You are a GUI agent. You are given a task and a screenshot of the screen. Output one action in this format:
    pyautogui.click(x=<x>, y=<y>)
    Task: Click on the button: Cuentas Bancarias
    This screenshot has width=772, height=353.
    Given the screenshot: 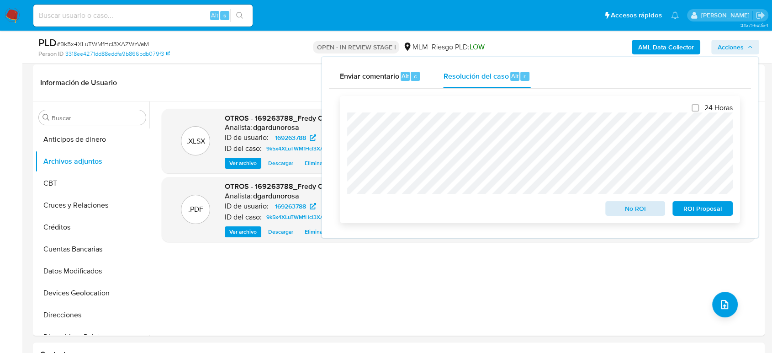 What is the action you would take?
    pyautogui.click(x=92, y=249)
    